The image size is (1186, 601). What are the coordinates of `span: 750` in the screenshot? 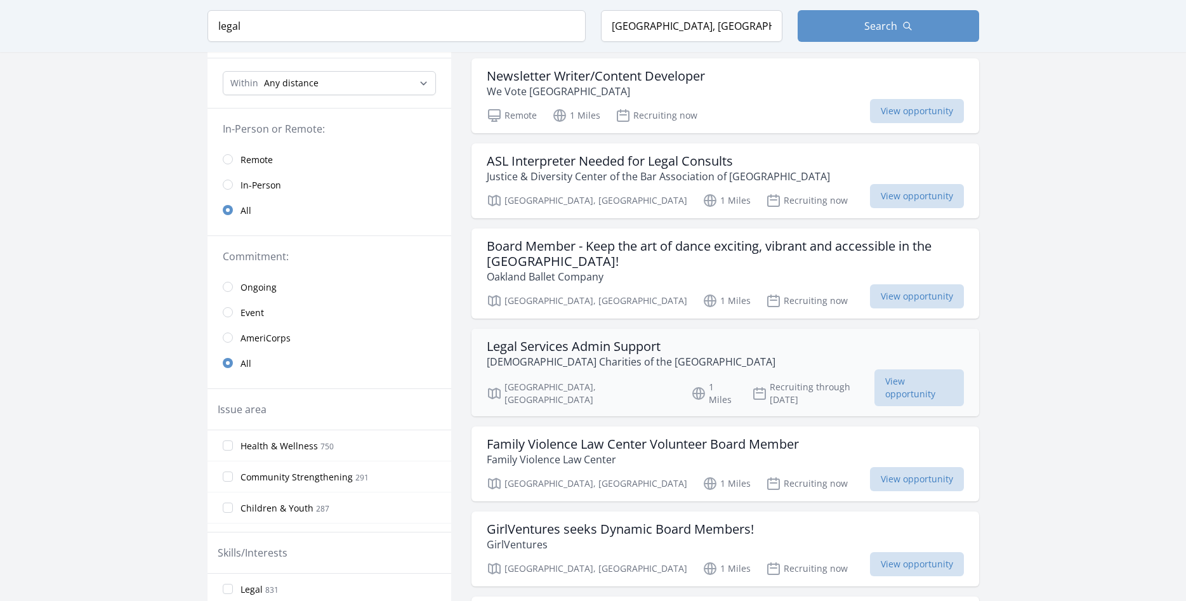 It's located at (327, 446).